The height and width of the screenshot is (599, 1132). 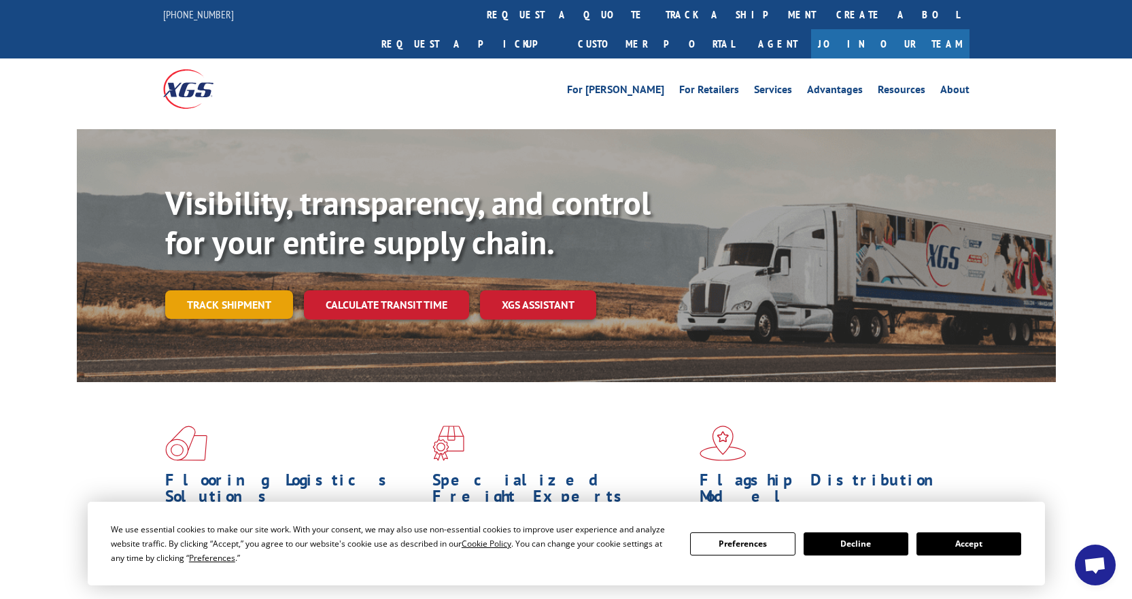 I want to click on div: We use essential cookies to make our site work. With your consent, we may also use non-essential ..., so click(x=392, y=543).